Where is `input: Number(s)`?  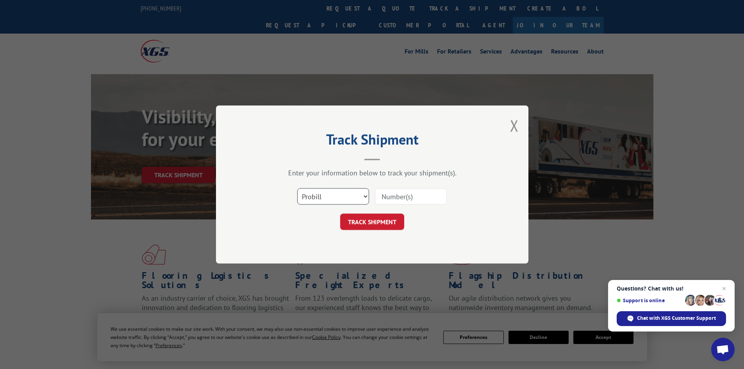 input: Number(s) is located at coordinates (411, 196).